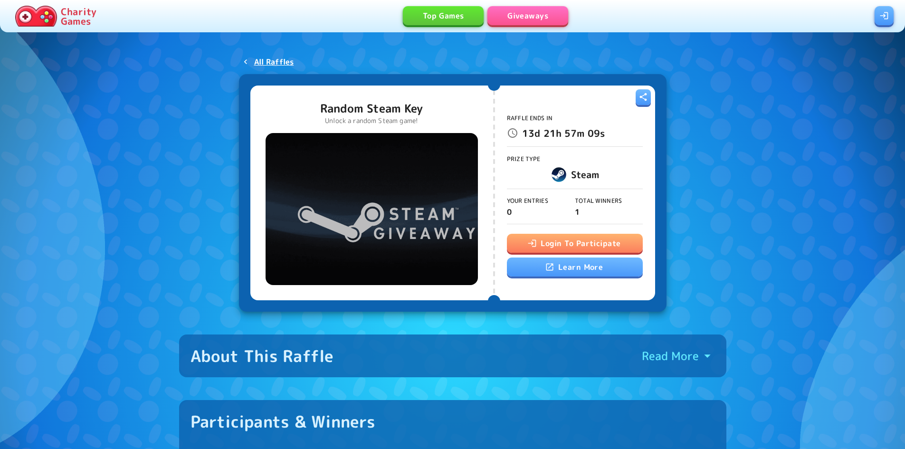  What do you see at coordinates (575, 267) in the screenshot?
I see `a: Learn More` at bounding box center [575, 267].